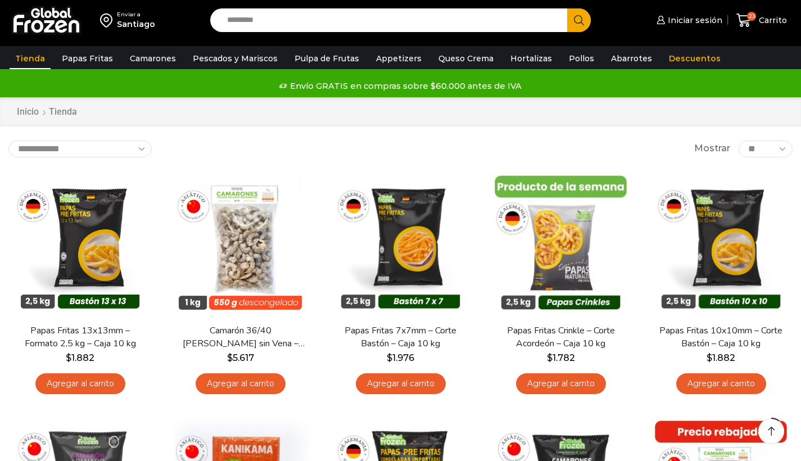  I want to click on a: Papas Fritas 13x13mm – Formato 2,5 kg – Caja 10 kg, so click(80, 337).